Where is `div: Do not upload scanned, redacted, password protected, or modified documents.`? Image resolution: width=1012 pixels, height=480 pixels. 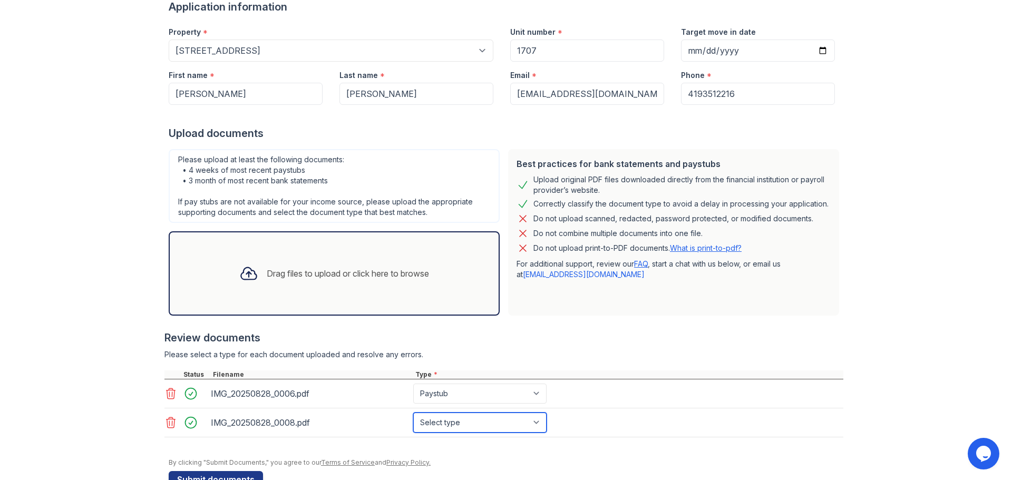
div: Do not upload scanned, redacted, password protected, or modified documents. is located at coordinates (673, 219).